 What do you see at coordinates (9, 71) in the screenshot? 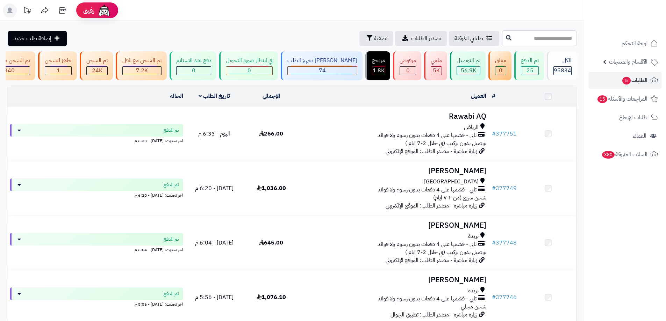
I see `span: 340` at bounding box center [9, 71].